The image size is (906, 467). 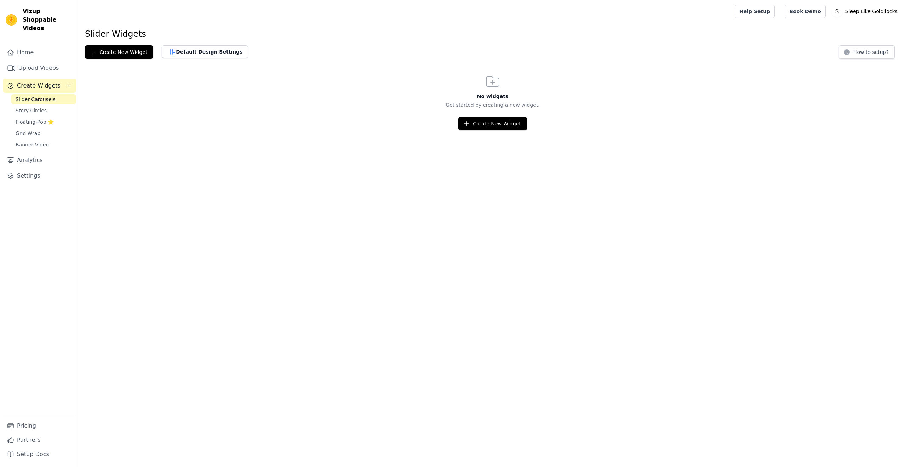 I want to click on button: S Sleep Like Goldilocks, so click(x=866, y=11).